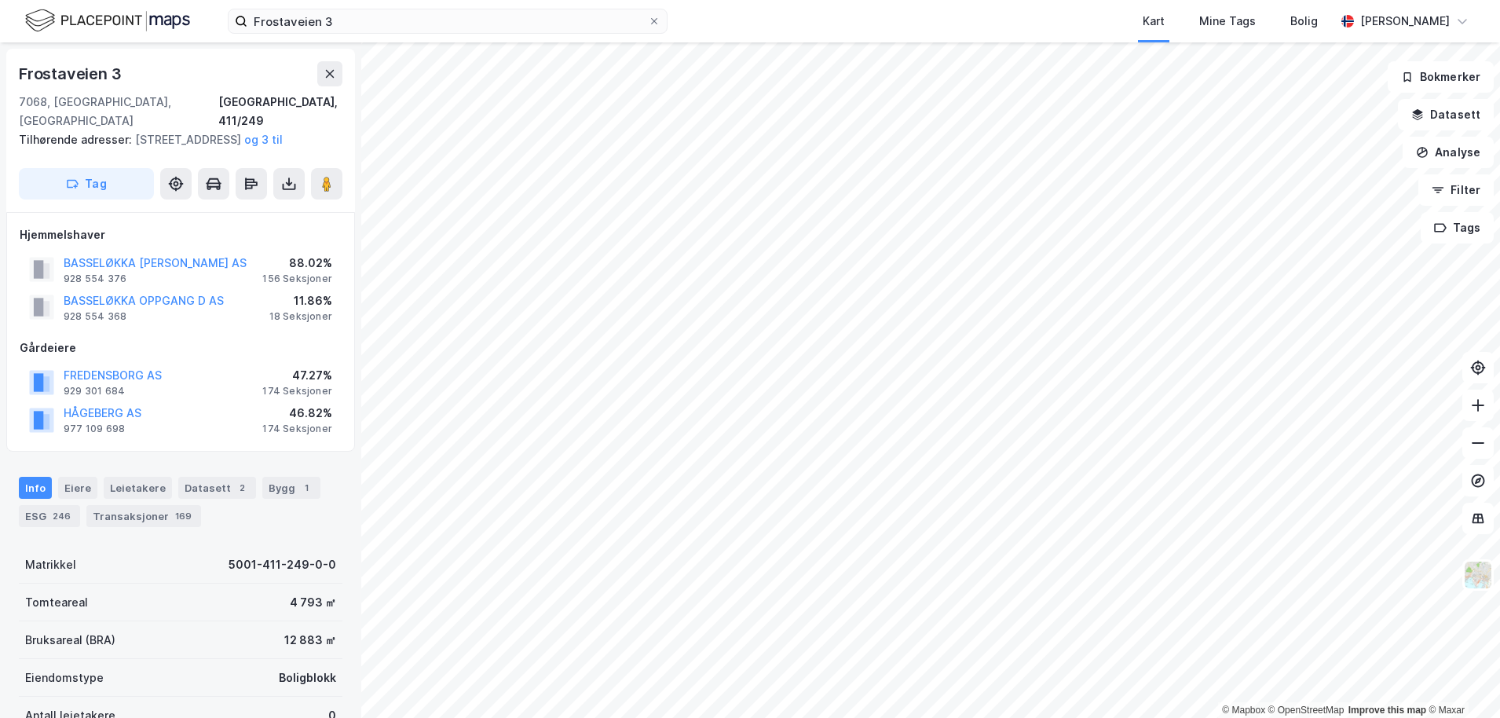 This screenshot has width=1500, height=718. What do you see at coordinates (50, 565) in the screenshot?
I see `div: Matrikkel` at bounding box center [50, 565].